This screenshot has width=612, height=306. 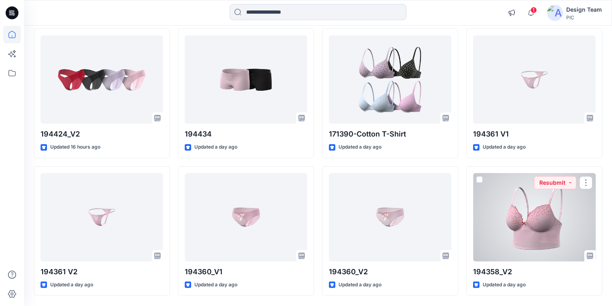 What do you see at coordinates (584, 17) in the screenshot?
I see `div: PIC` at bounding box center [584, 17].